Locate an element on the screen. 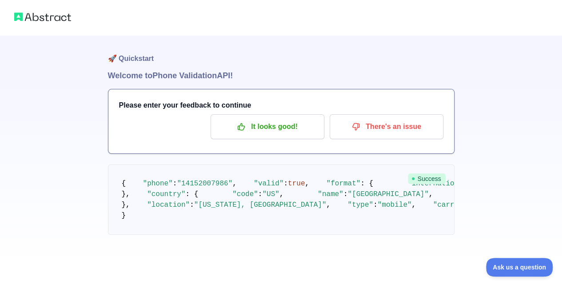  span: "country" is located at coordinates (166, 194).